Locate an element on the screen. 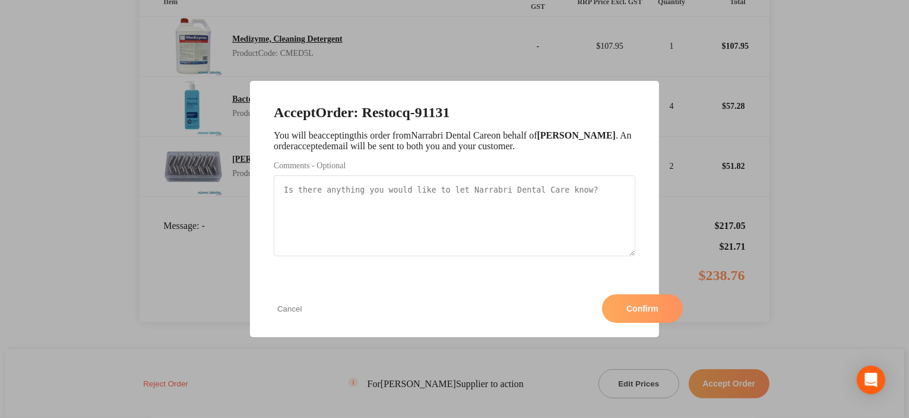  button: Confirm is located at coordinates (643, 308).